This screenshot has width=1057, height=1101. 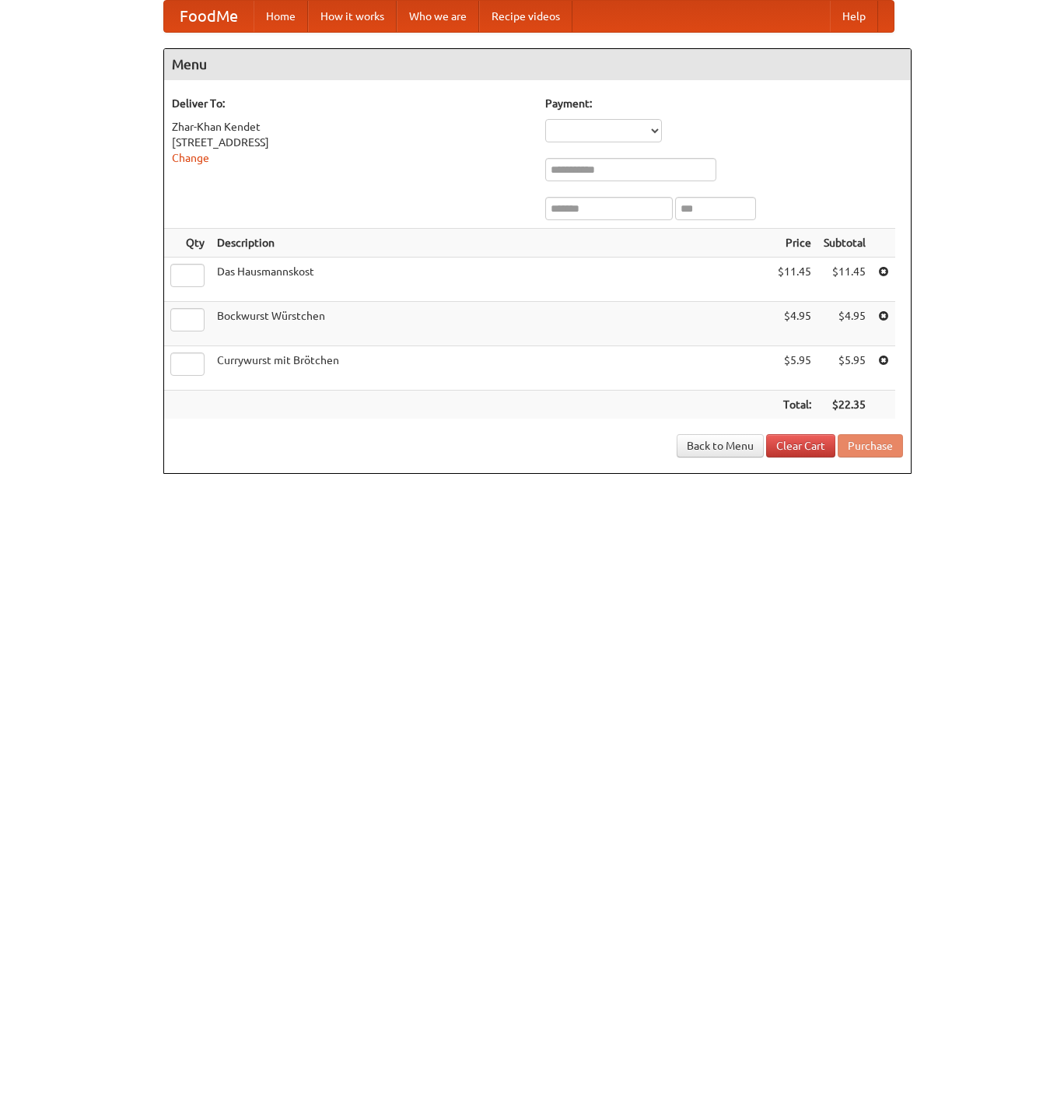 What do you see at coordinates (191, 158) in the screenshot?
I see `a: Change` at bounding box center [191, 158].